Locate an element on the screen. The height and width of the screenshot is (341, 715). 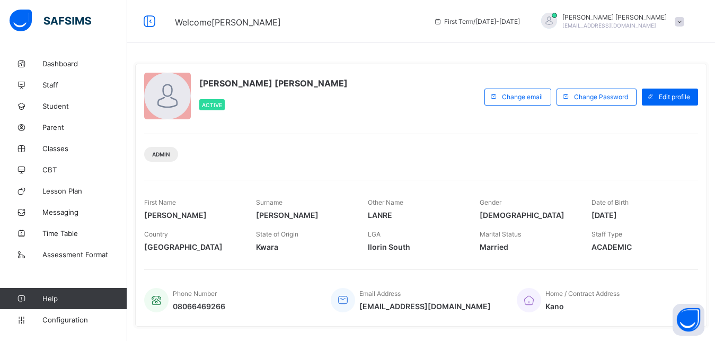
span: Active is located at coordinates (212, 105).